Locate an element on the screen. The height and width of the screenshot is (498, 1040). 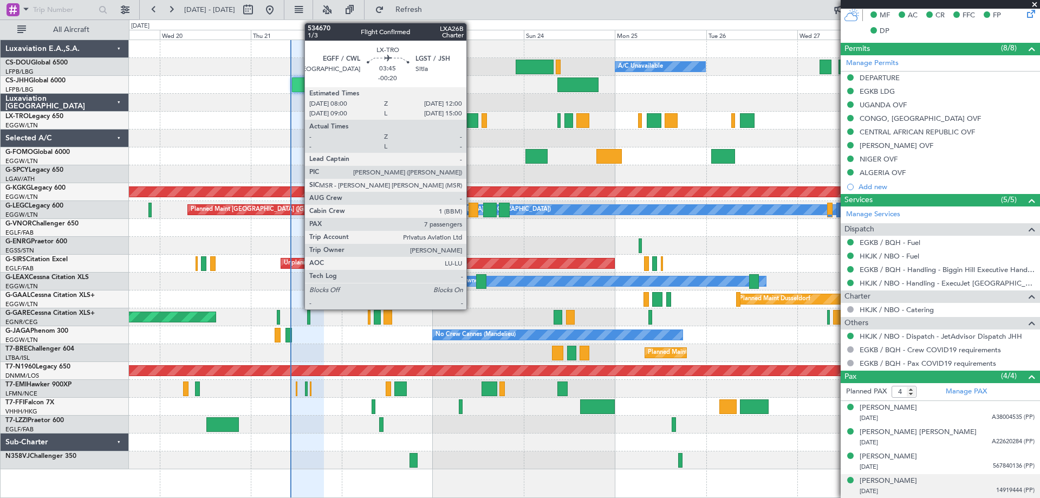
span: CS-DOU is located at coordinates (18, 63).